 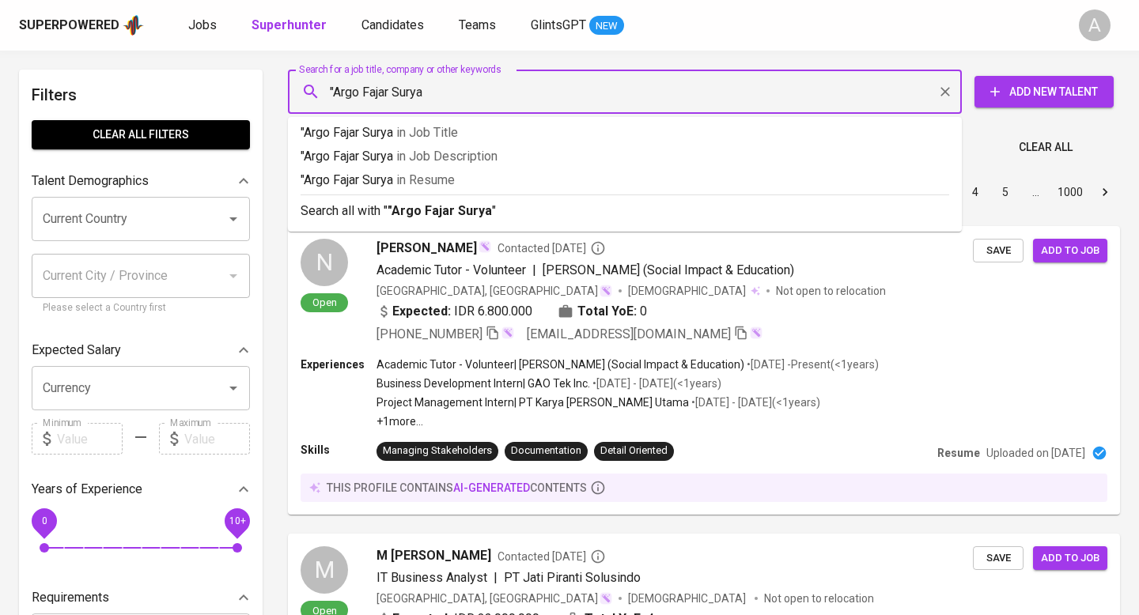 I want to click on div: Expected Salary, so click(x=141, y=350).